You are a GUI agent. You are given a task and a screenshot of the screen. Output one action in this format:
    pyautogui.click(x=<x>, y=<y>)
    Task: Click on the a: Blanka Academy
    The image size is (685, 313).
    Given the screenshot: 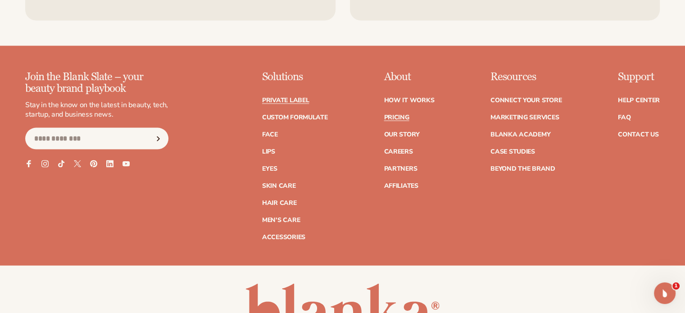 What is the action you would take?
    pyautogui.click(x=520, y=135)
    